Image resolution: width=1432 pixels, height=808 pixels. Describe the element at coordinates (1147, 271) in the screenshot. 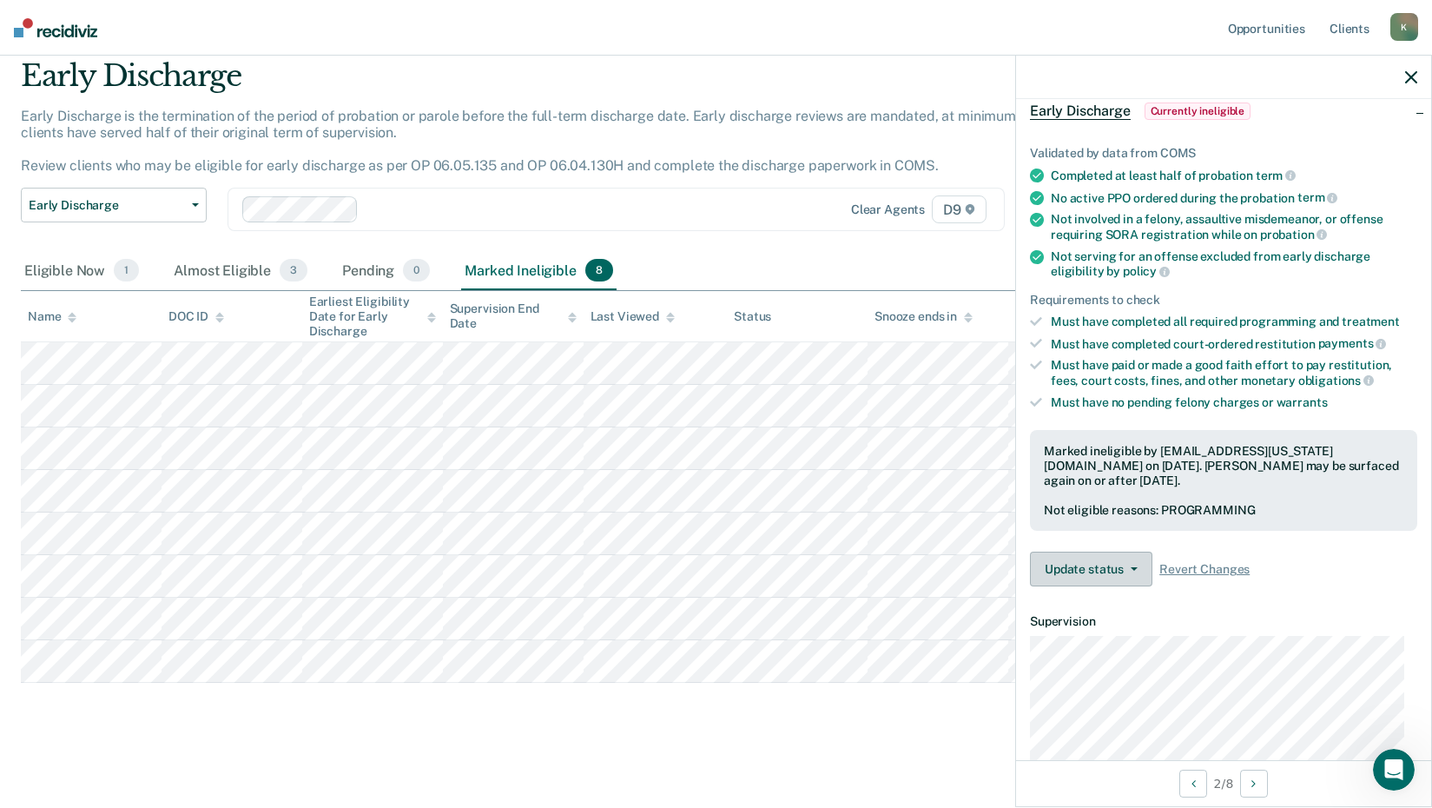

I see `span: policy` at that location.